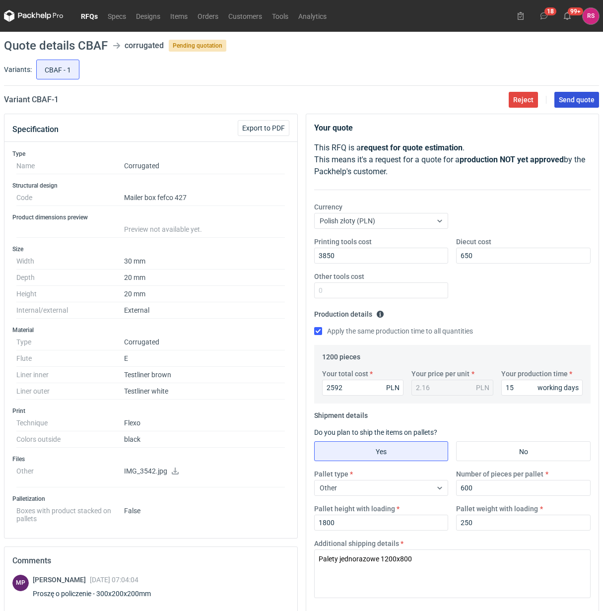 The height and width of the screenshot is (611, 603). What do you see at coordinates (151, 217) in the screenshot?
I see `h3: Product dimensions preview` at bounding box center [151, 217].